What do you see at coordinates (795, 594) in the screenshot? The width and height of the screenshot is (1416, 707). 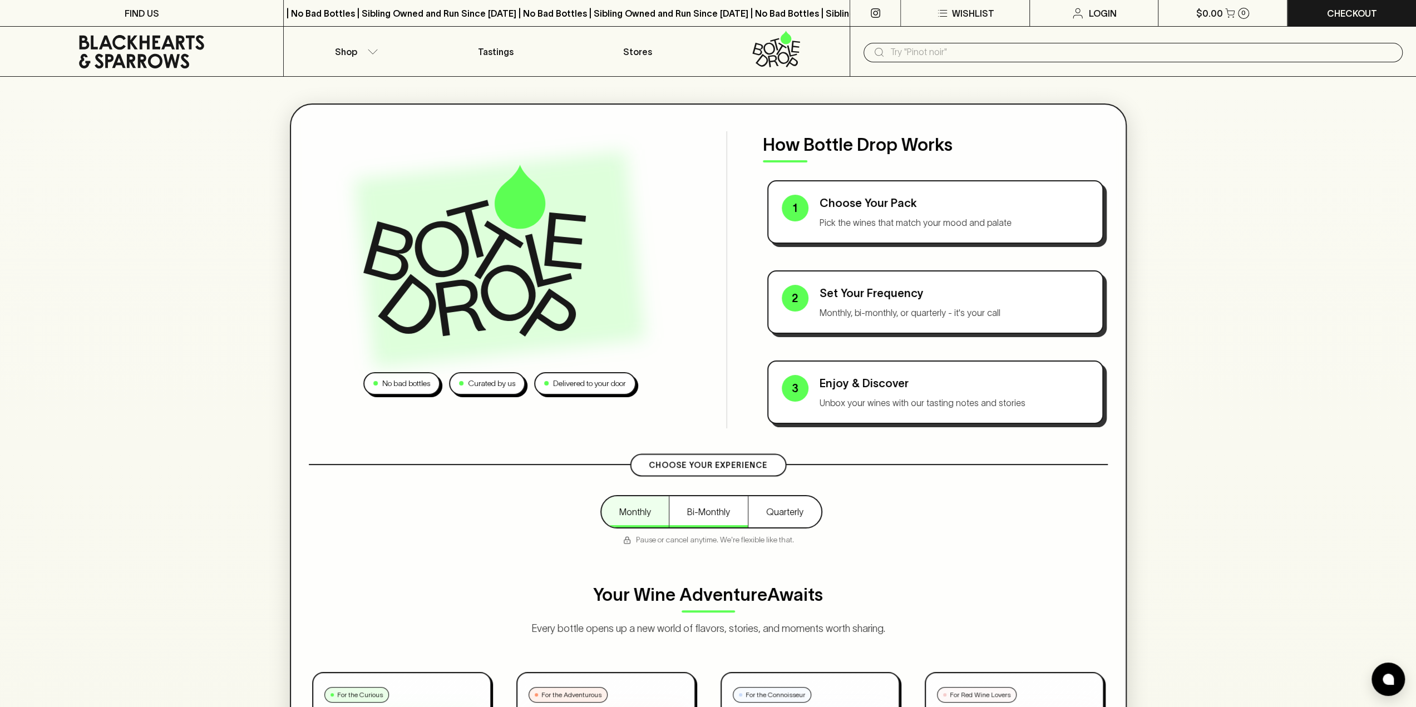 I see `span: Awaits` at bounding box center [795, 594].